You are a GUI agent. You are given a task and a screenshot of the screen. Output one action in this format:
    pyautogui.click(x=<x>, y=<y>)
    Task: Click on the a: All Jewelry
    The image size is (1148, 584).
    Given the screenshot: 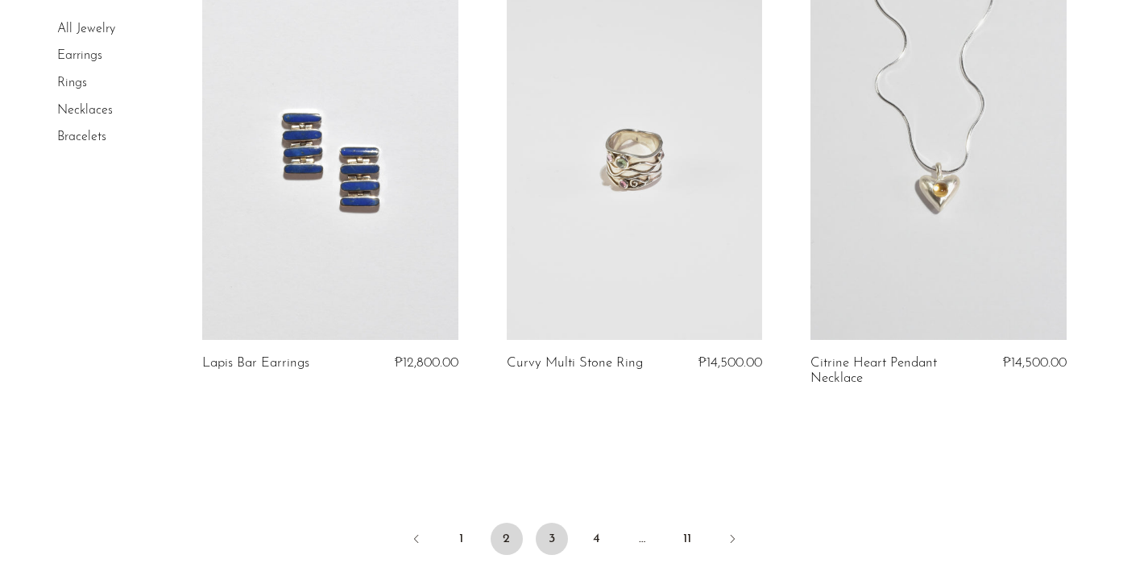 What is the action you would take?
    pyautogui.click(x=86, y=29)
    